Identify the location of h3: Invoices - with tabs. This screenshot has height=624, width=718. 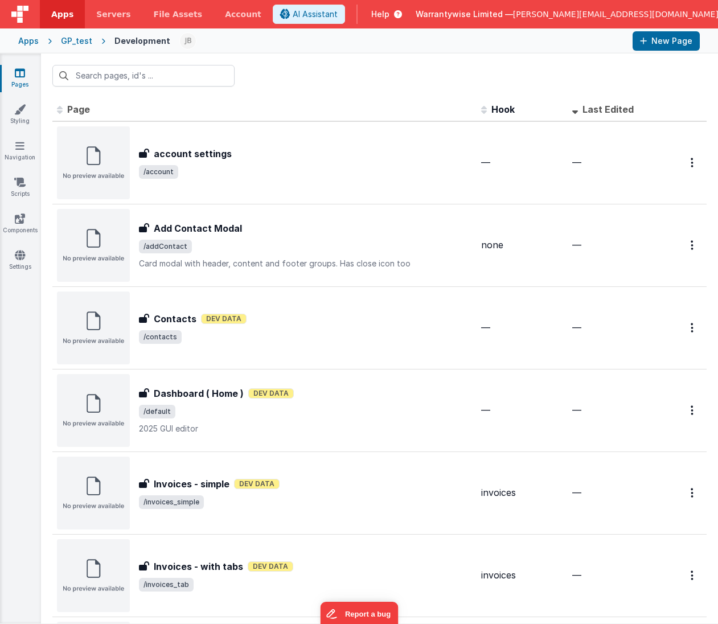
(198, 566).